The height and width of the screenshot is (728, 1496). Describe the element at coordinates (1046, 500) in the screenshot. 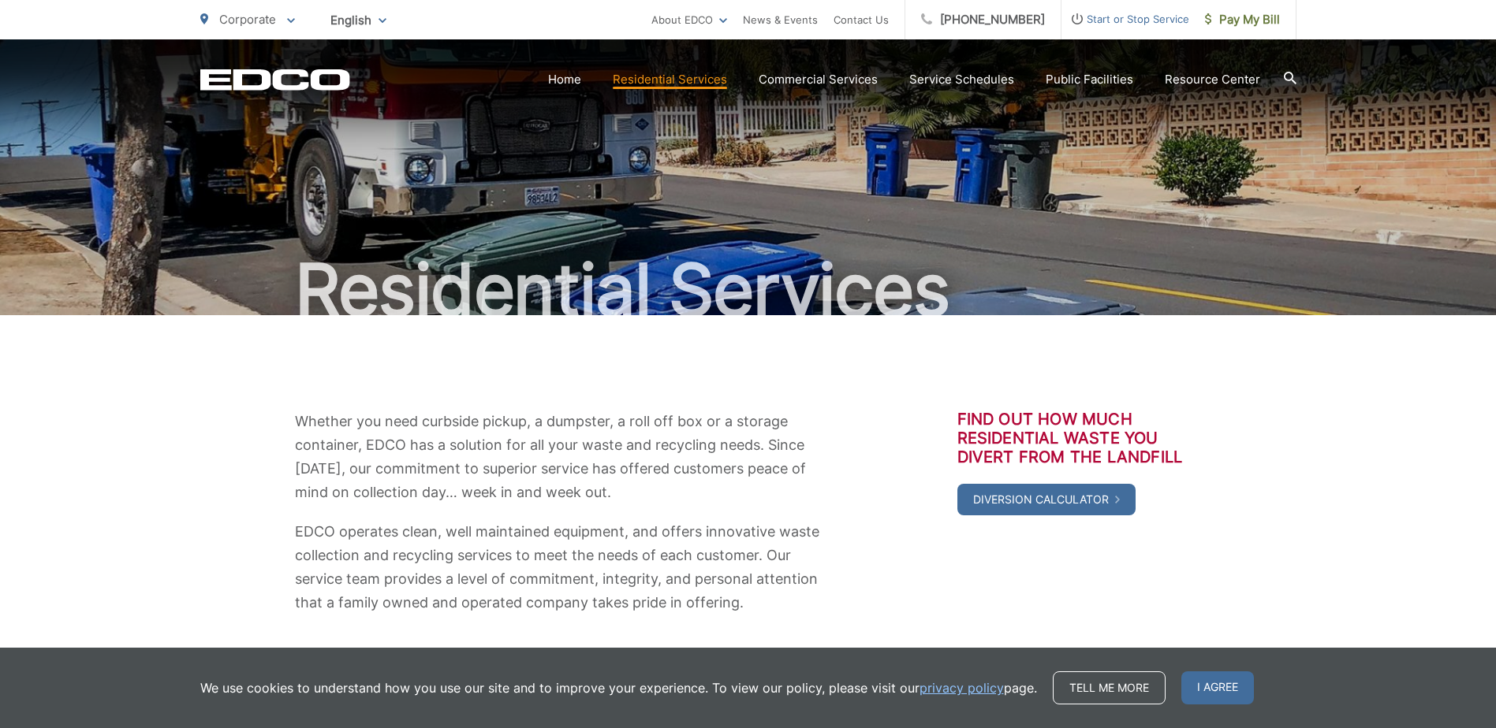

I see `a: Diversion Calculator` at that location.